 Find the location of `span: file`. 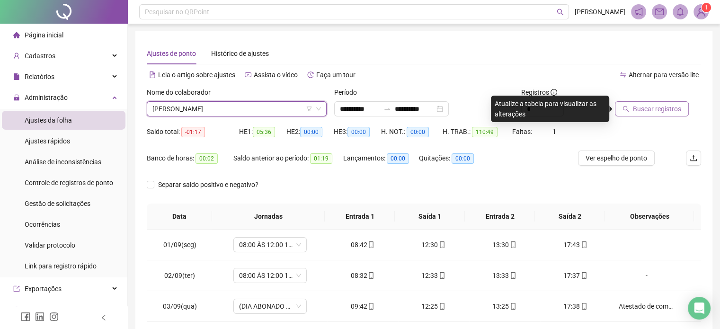

span: file is located at coordinates (17, 77).